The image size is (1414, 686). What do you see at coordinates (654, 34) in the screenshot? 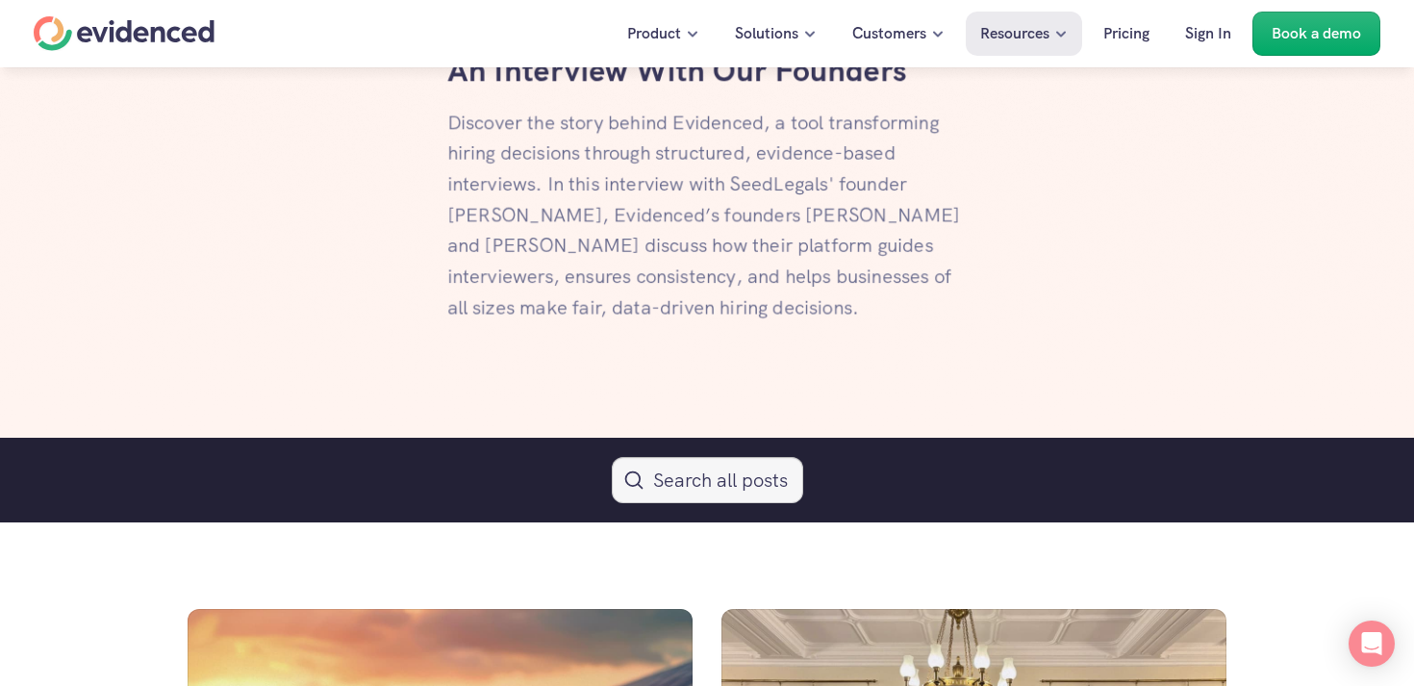
I see `p: Product` at bounding box center [654, 34].